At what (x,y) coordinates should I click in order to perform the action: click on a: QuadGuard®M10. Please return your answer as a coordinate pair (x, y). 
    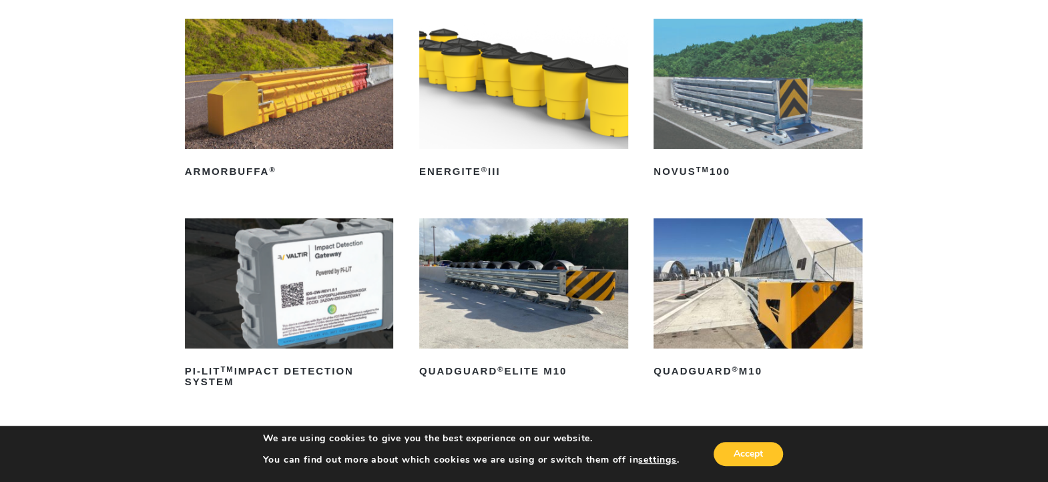
    Looking at the image, I should click on (758, 300).